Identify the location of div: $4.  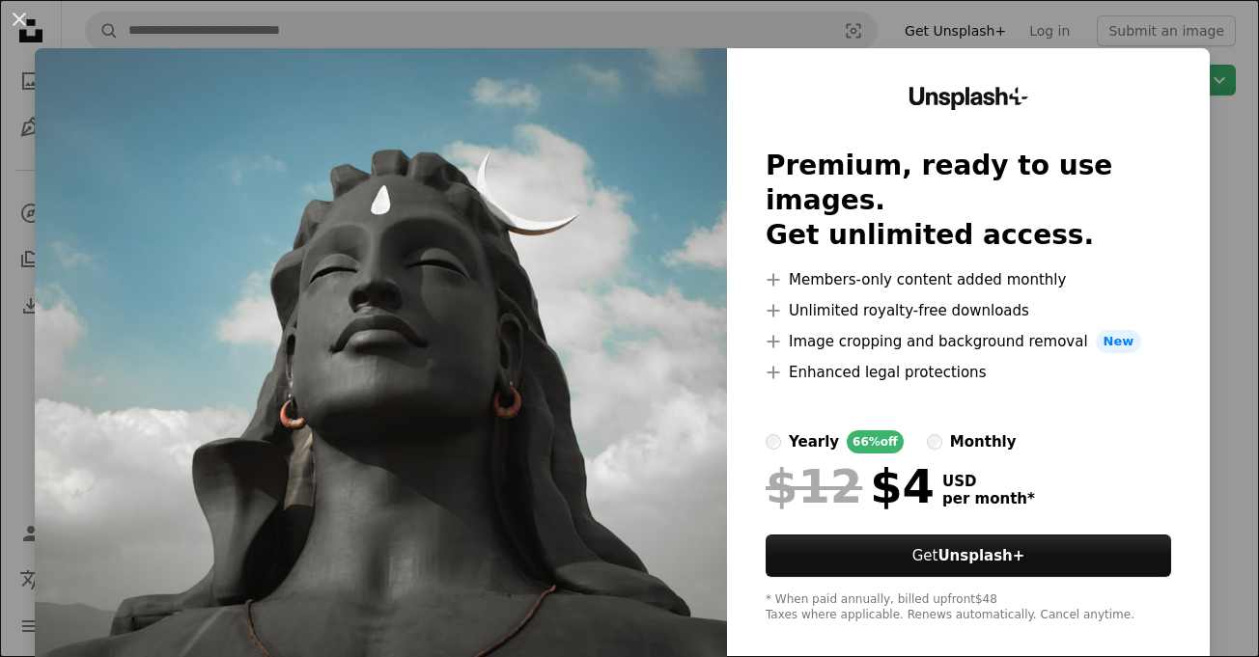
(849, 486).